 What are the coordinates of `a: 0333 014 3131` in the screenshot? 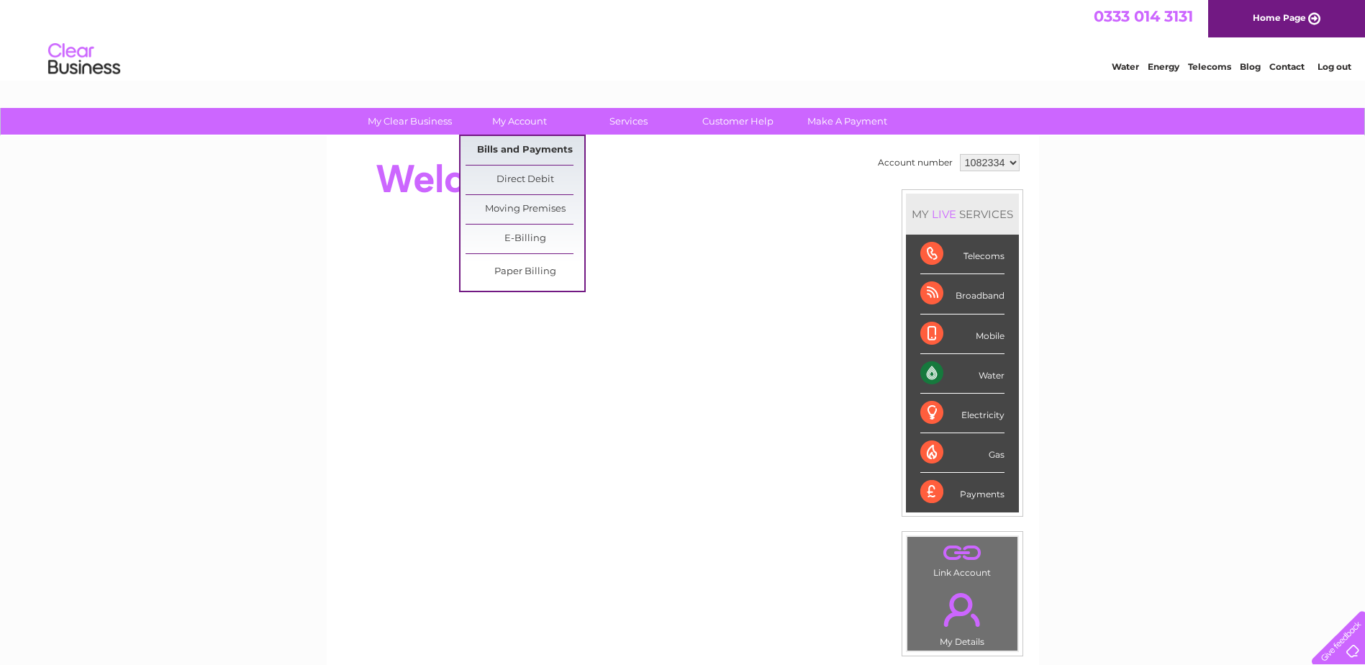 It's located at (1144, 16).